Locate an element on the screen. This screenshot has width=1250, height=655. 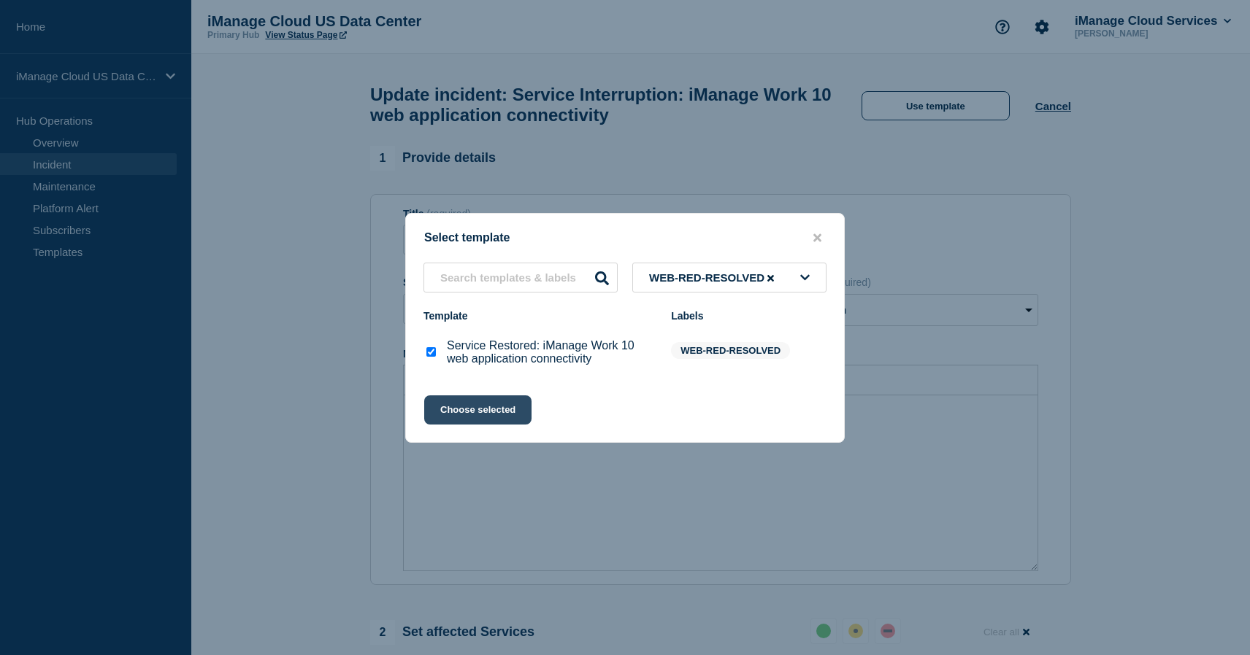
button: close button is located at coordinates (817, 238).